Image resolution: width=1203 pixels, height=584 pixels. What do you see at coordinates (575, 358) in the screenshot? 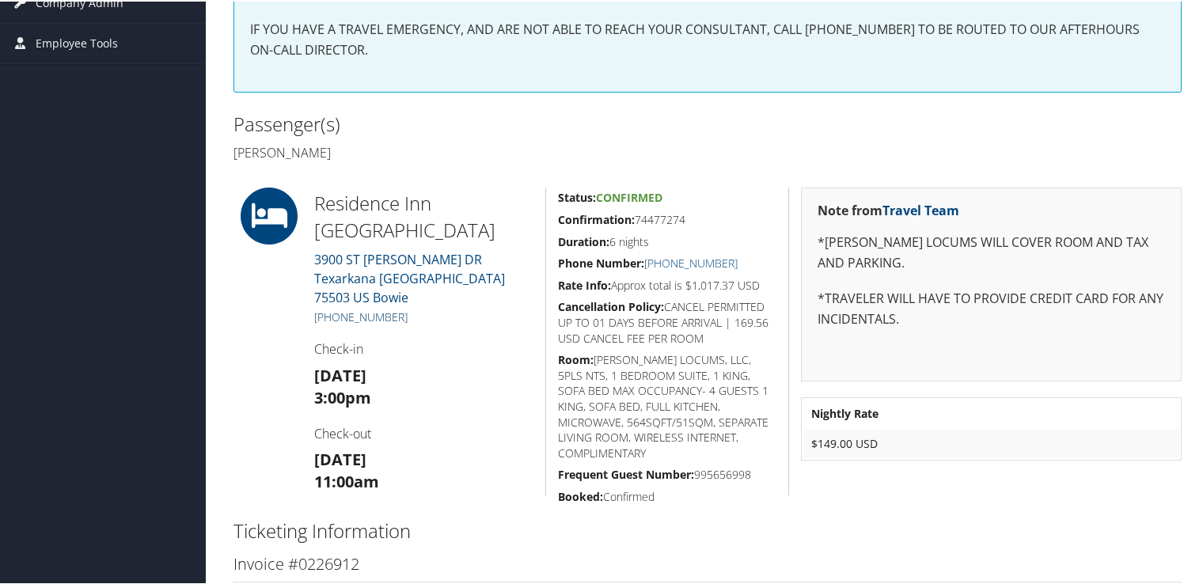
I see `strong: Room:` at bounding box center [575, 358].